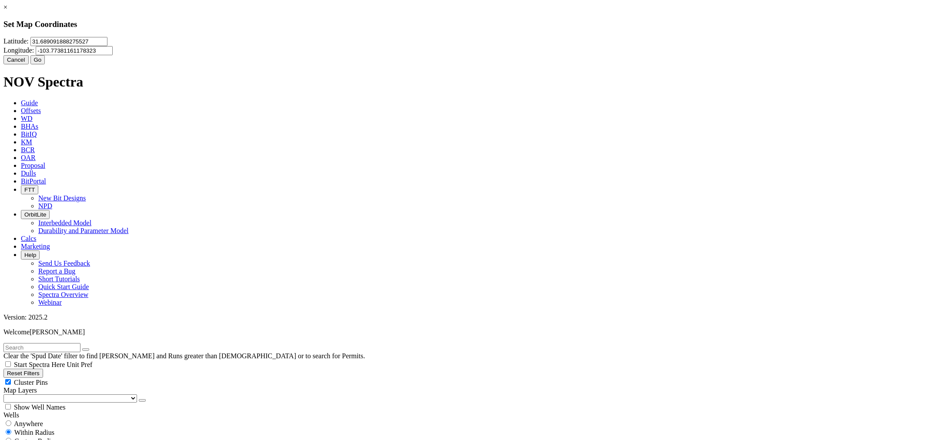 This screenshot has width=928, height=440. Describe the element at coordinates (30, 190) in the screenshot. I see `span: FTT` at that location.